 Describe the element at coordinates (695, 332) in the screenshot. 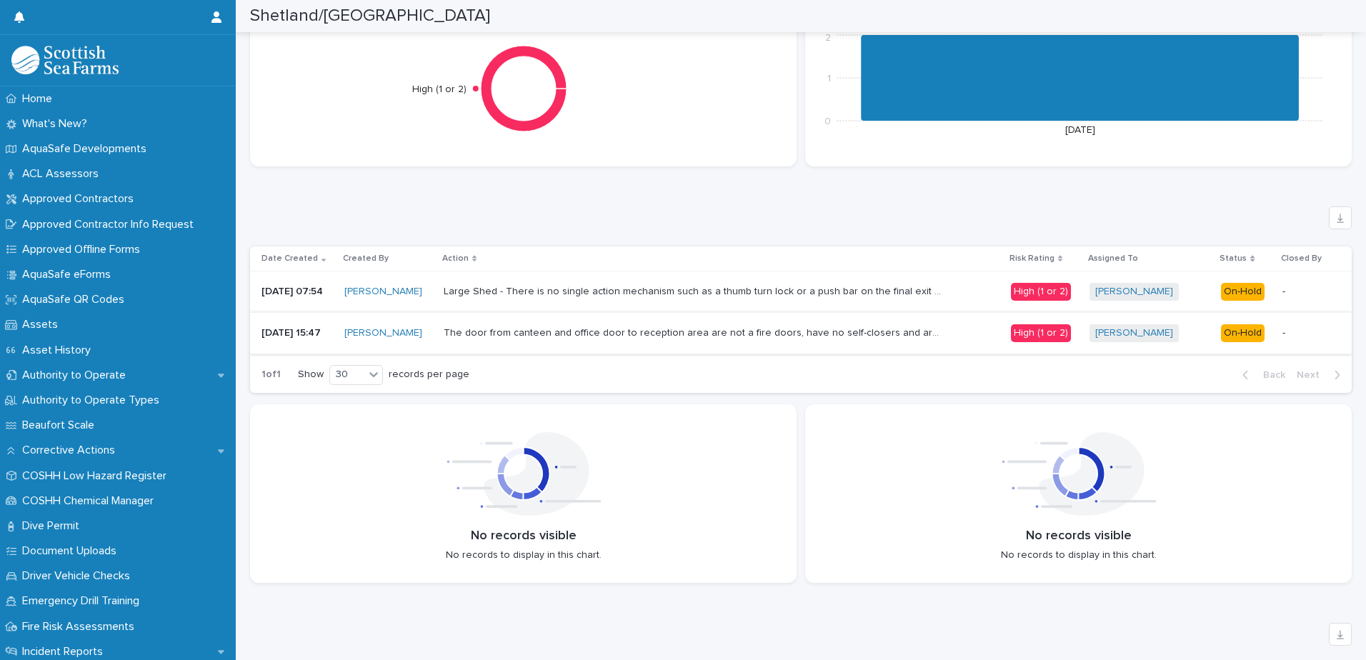

I see `p: The door from canteen and office door to reception area are not a fire doors, have no self-closer...` at that location.